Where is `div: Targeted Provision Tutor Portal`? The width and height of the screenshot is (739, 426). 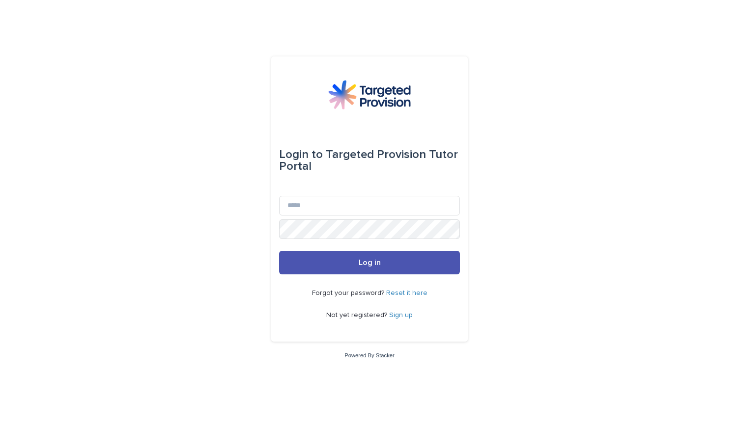
div: Targeted Provision Tutor Portal is located at coordinates (369, 161).